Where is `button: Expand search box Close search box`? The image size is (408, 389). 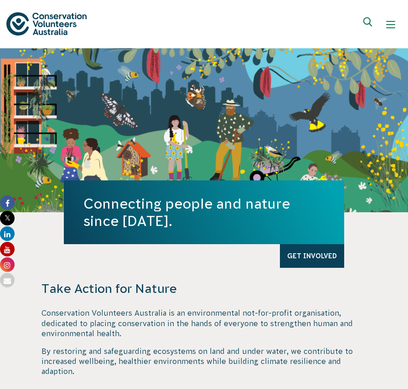
button: Expand search box Close search box is located at coordinates (369, 25).